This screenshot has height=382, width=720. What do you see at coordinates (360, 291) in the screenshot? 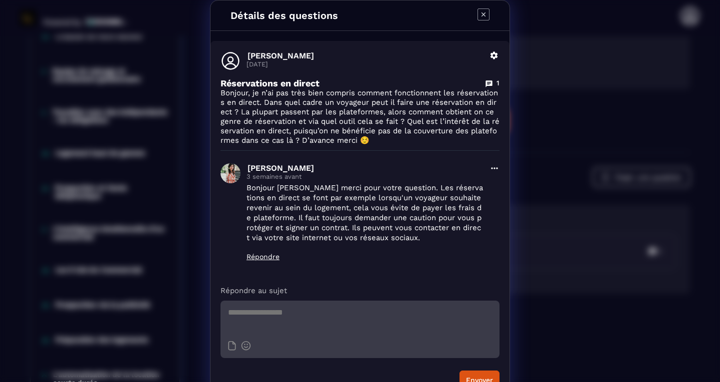
I see `p: Répondre au sujet` at bounding box center [360, 291].